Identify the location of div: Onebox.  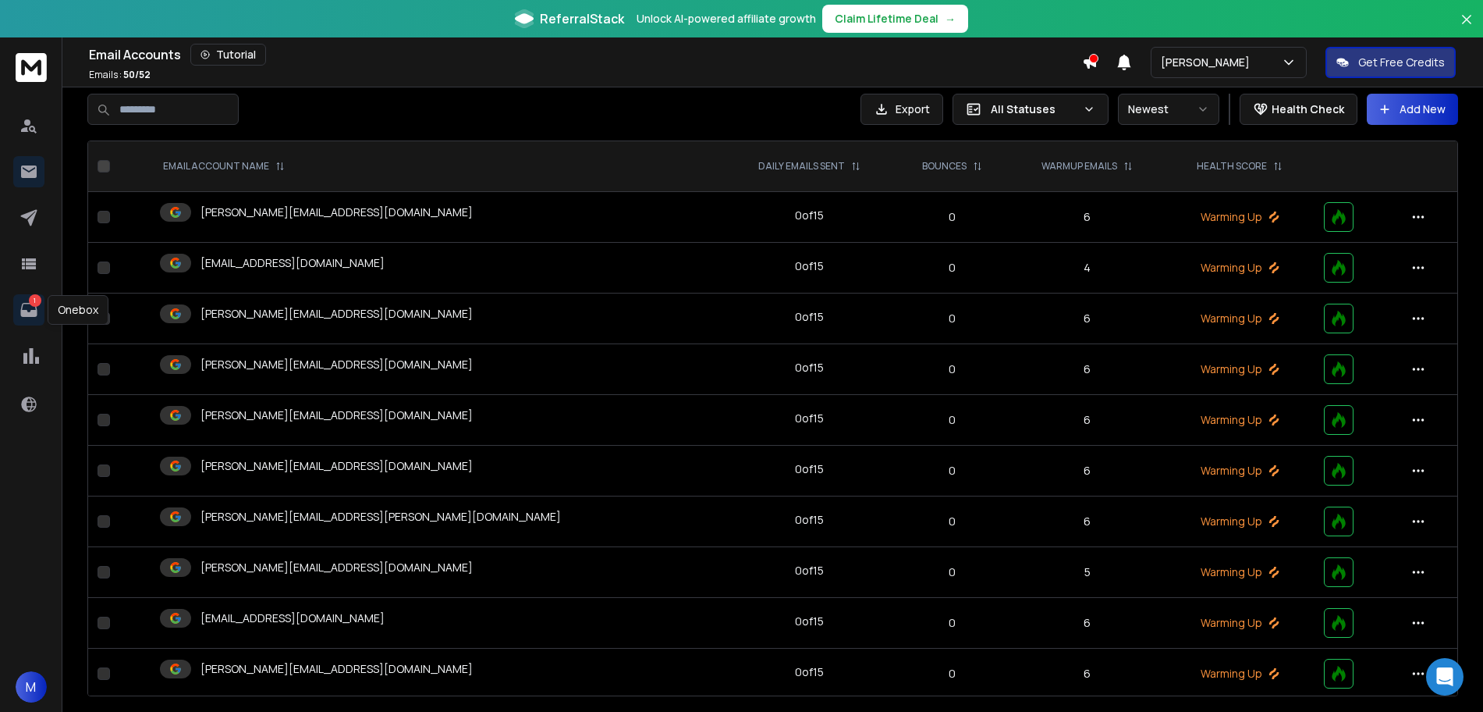
(78, 310).